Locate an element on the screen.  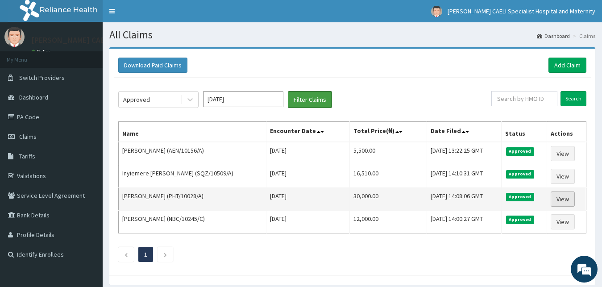
th: Actions is located at coordinates (566, 132).